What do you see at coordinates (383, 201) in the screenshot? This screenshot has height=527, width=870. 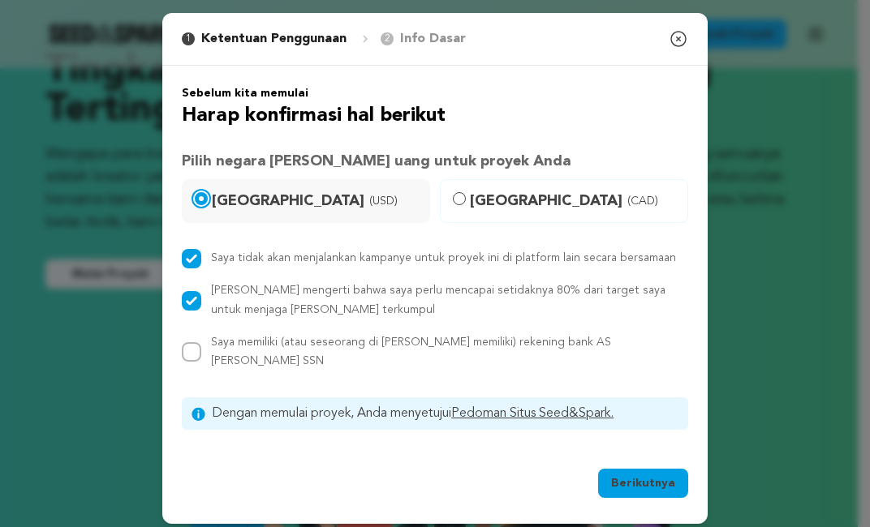 I see `font: (USD)` at bounding box center [383, 201].